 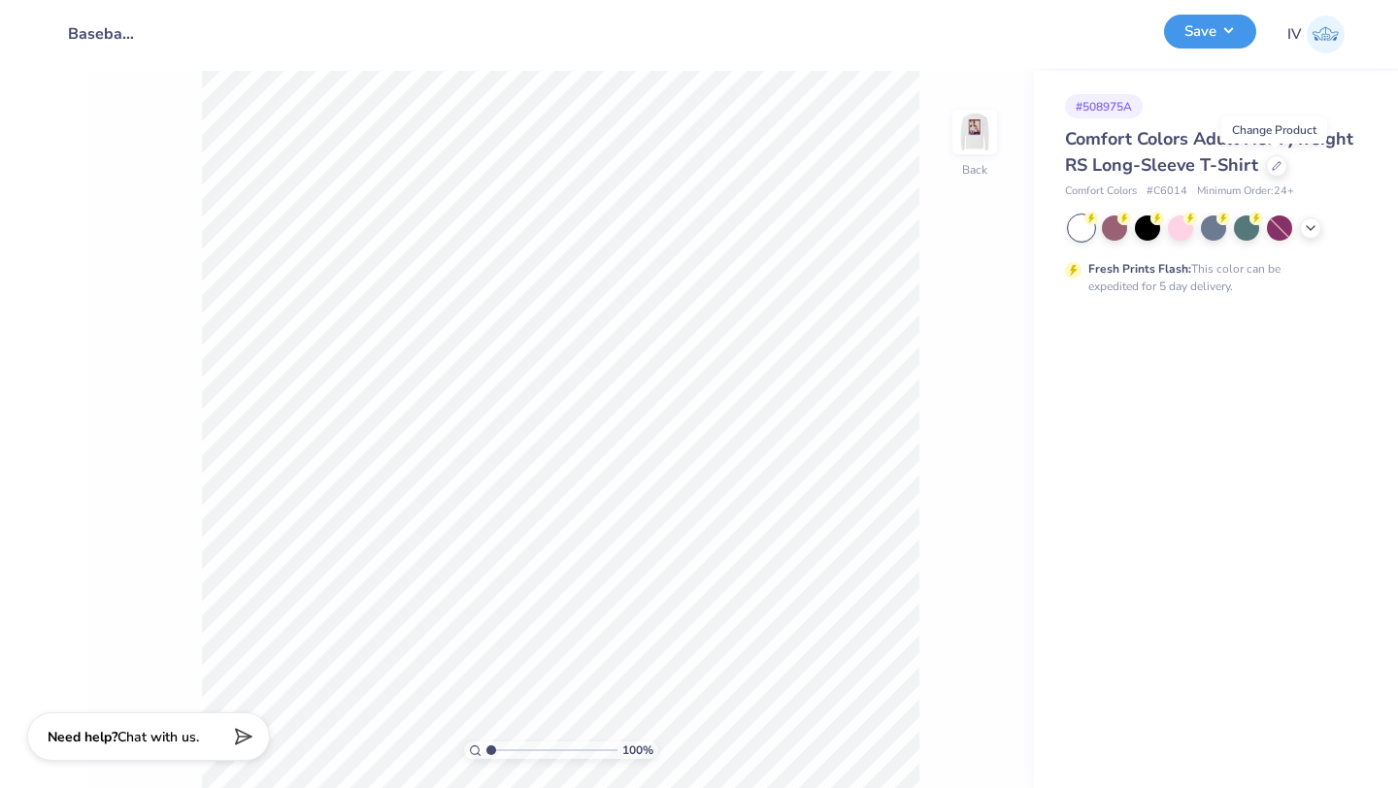 I want to click on button: Save, so click(x=1210, y=31).